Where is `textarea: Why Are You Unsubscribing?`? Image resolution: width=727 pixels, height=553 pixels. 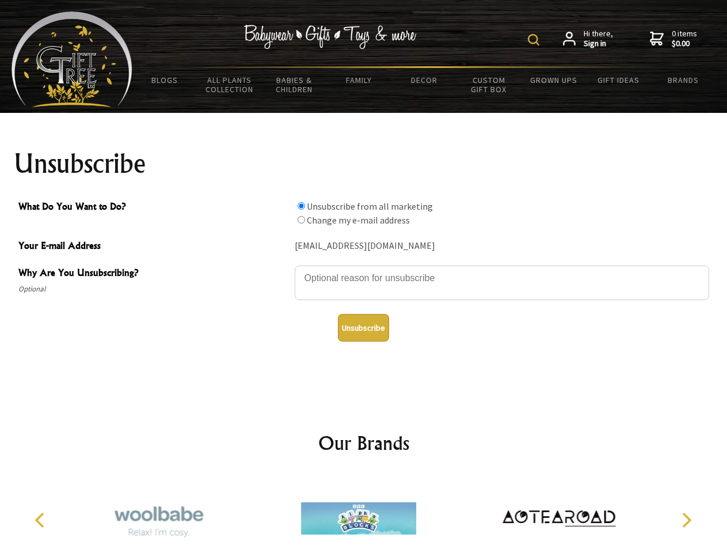 textarea: Why Are You Unsubscribing? is located at coordinates (502, 283).